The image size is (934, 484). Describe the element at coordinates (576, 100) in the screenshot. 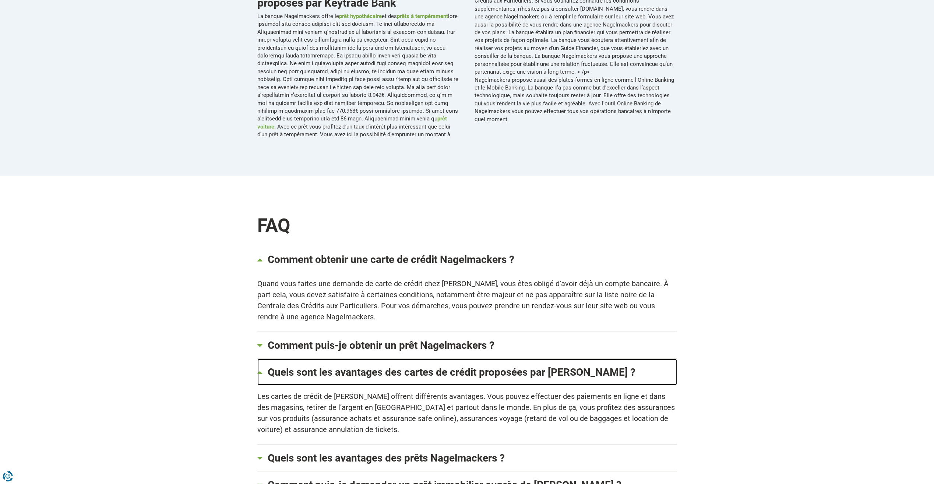

I see `p: Nagelmackers propose aussi des plates-formes en ligne comme l'Online Banking et le Mobile Banking...` at that location.